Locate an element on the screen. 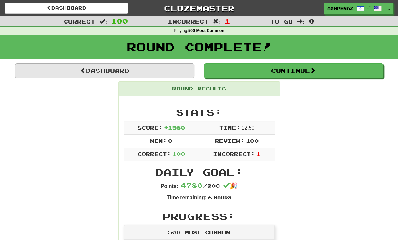 The height and width of the screenshot is (240, 398). h2: Daily Goal: is located at coordinates (199, 172).